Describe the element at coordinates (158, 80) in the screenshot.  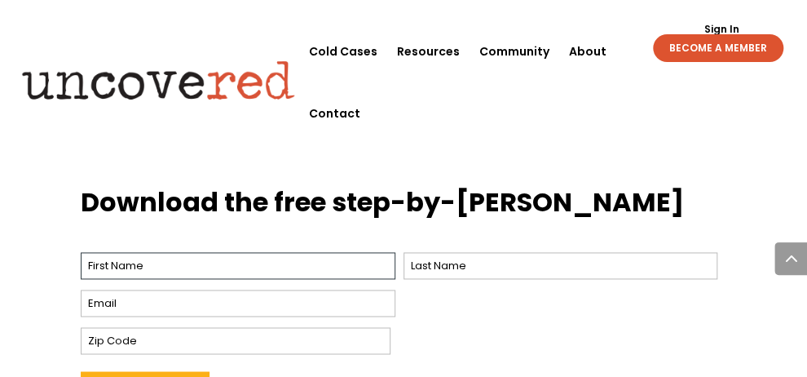
I see `img: Uncovered logo` at that location.